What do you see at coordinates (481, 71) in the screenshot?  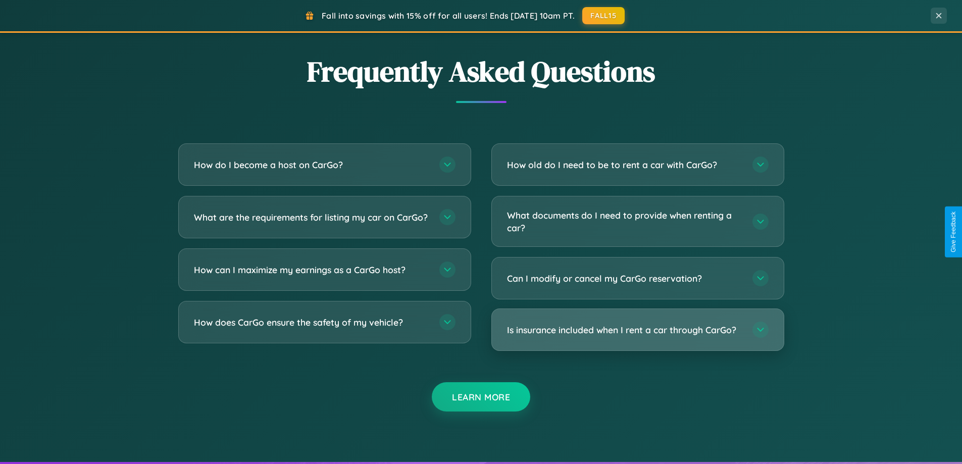 I see `h2: Frequently Asked Questions` at bounding box center [481, 71].